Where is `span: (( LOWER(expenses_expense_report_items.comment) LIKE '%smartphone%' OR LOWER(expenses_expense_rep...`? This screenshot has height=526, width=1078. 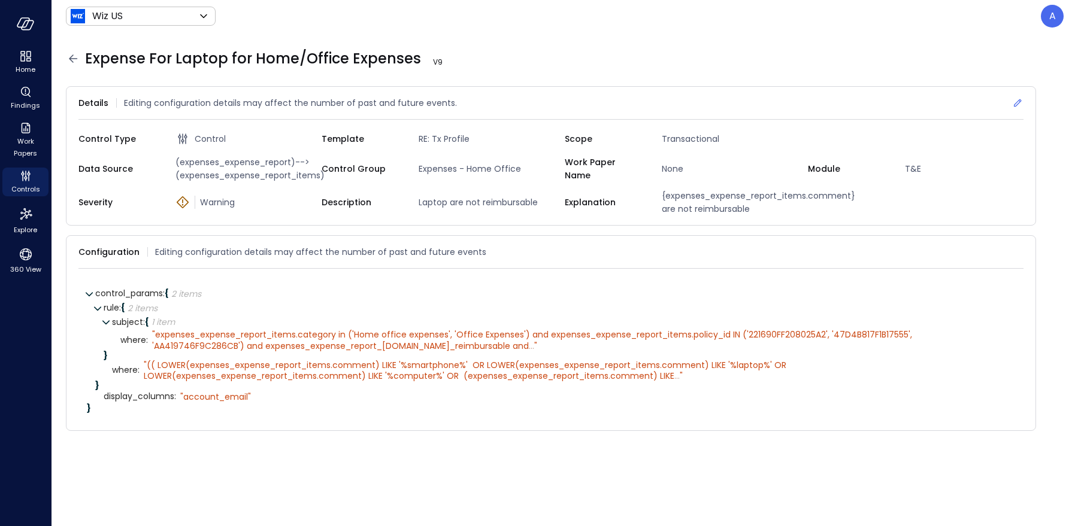 span: (( LOWER(expenses_expense_report_items.comment) LIKE '%smartphone%' OR LOWER(expenses_expense_rep... is located at coordinates (466, 371).